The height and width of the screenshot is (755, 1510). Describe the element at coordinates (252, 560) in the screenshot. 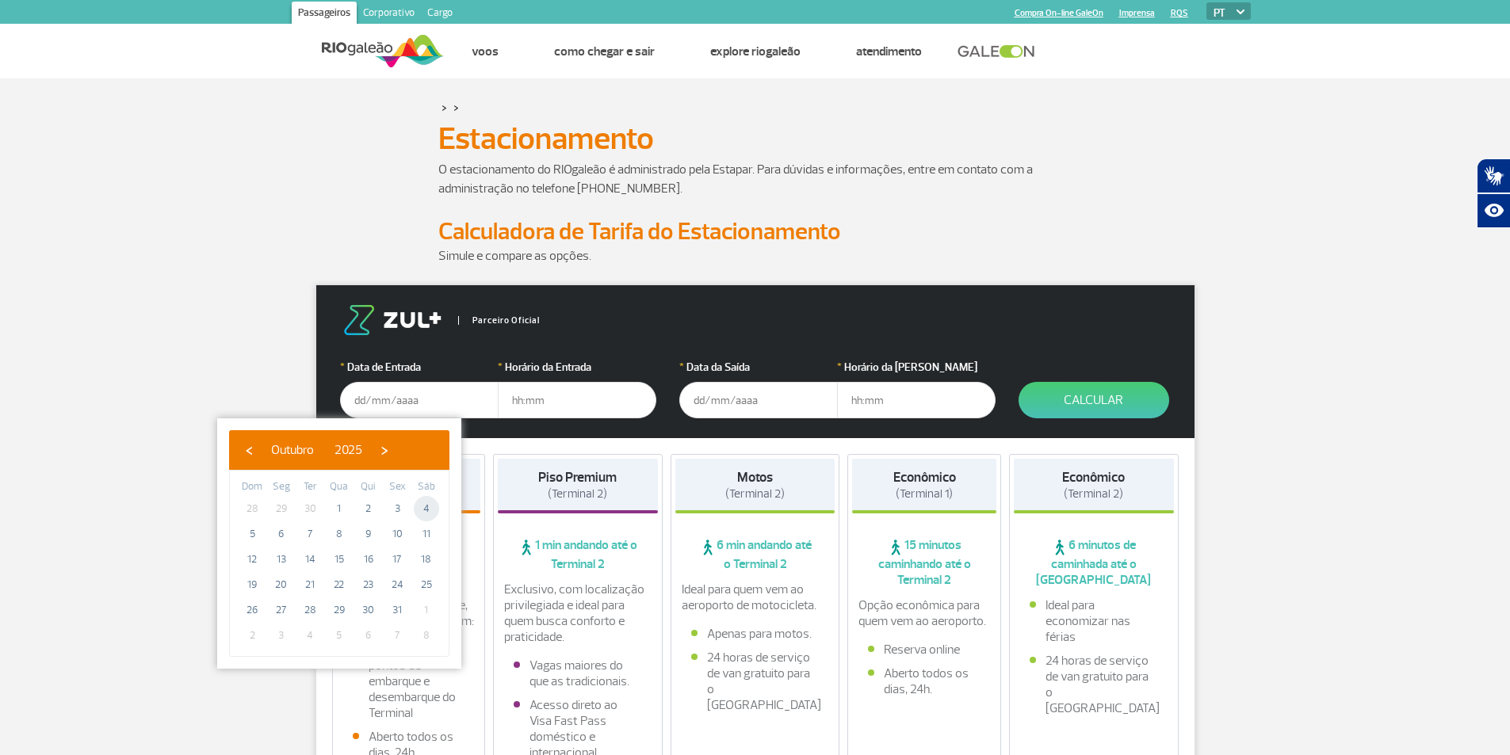

I see `span: 12` at that location.